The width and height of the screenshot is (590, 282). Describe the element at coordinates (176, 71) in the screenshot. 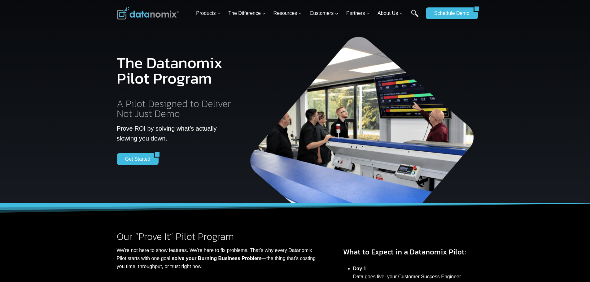

I see `h1: The Datanomix Pilot Program` at that location.